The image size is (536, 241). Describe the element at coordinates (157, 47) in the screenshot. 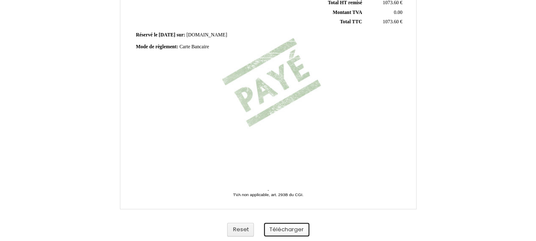

I see `span: Mode de règlement:` at that location.